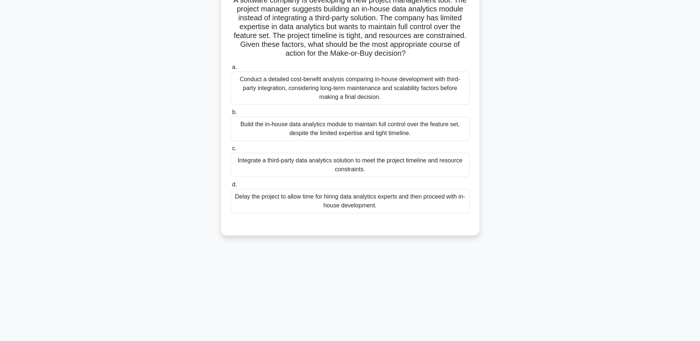 The height and width of the screenshot is (341, 700). Describe the element at coordinates (350, 165) in the screenshot. I see `div: Integrate a third-party data analytics solution to meet the project timeline and resource constra...` at that location.